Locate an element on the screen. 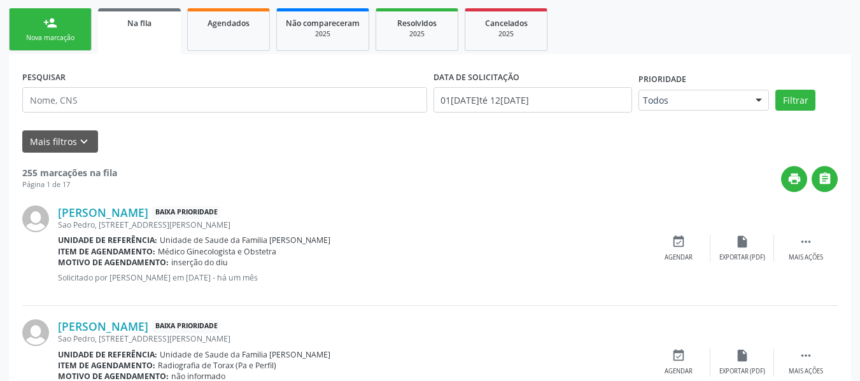 The width and height of the screenshot is (860, 381). button: Filtrar is located at coordinates (795, 101).